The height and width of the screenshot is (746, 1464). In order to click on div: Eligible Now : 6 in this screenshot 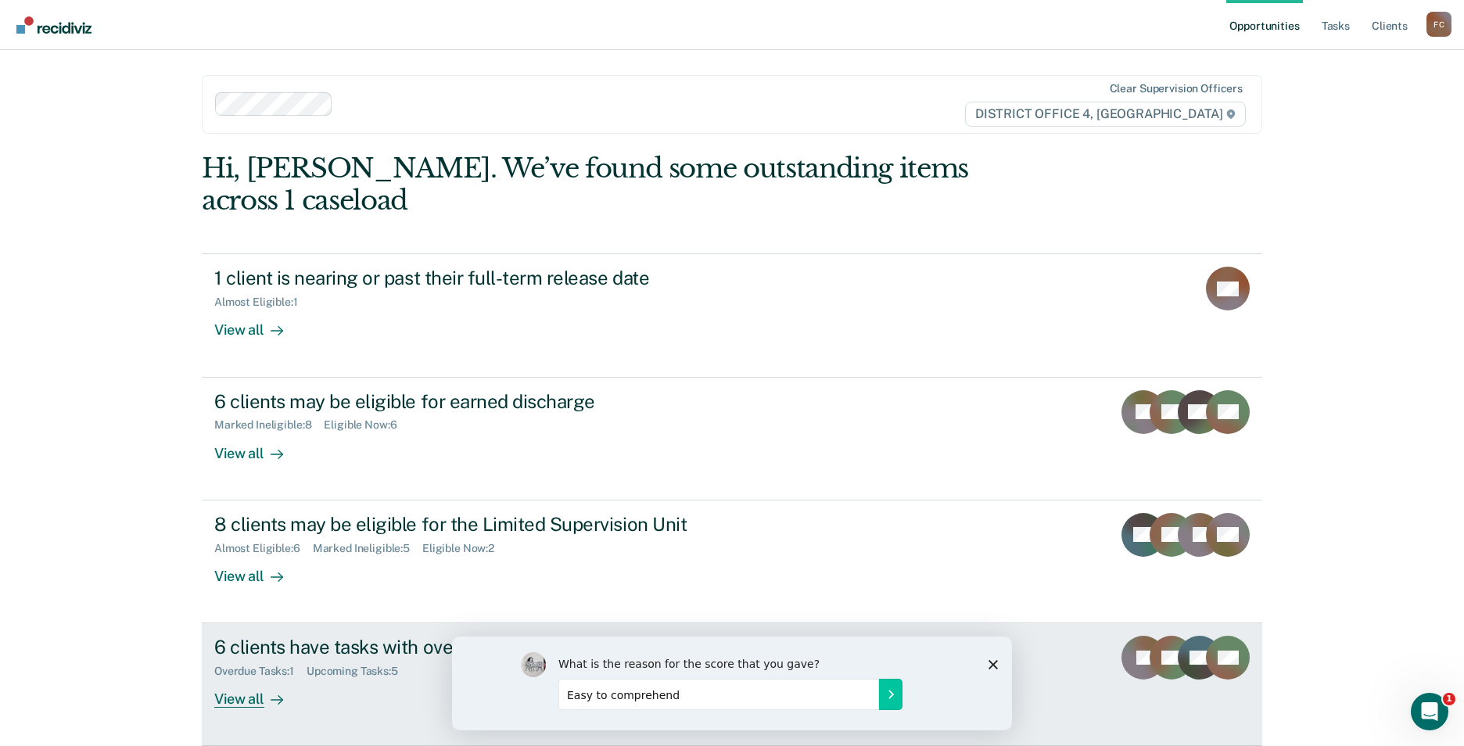, I will do `click(366, 425)`.